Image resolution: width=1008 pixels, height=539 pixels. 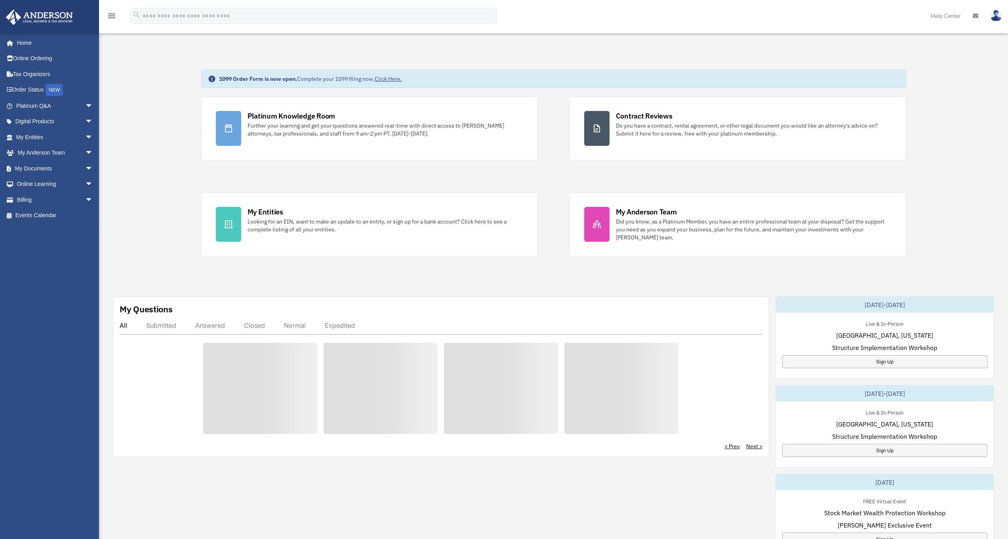 What do you see at coordinates (55, 200) in the screenshot?
I see `a: Billingarrow_drop_down` at bounding box center [55, 200].